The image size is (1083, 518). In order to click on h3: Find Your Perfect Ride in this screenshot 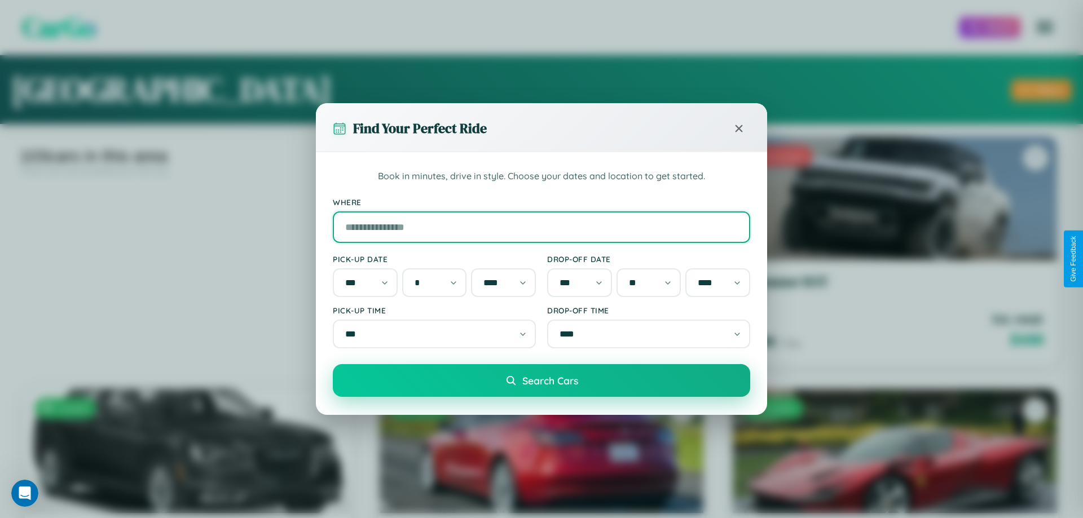, I will do `click(419, 128)`.